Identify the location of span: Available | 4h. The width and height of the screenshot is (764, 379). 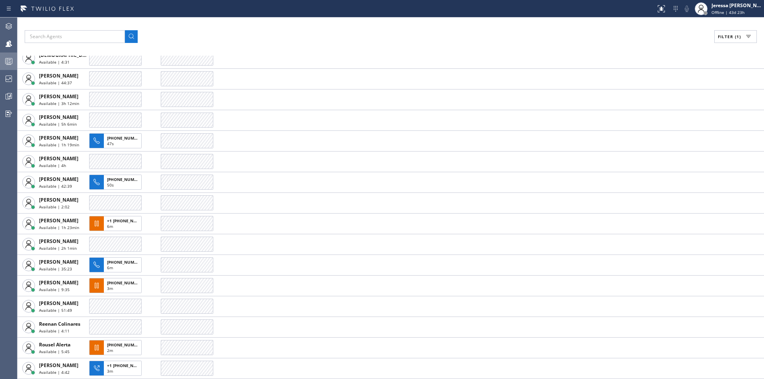
(53, 166).